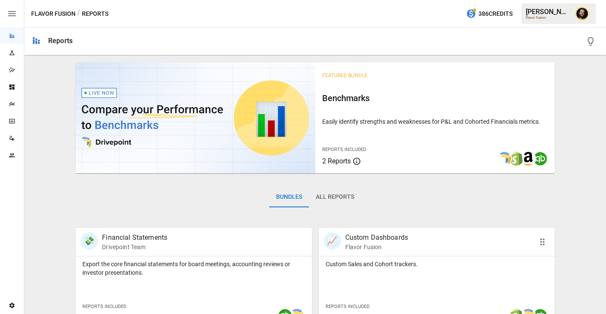 The height and width of the screenshot is (314, 606). I want to click on span: 2 Reports, so click(336, 161).